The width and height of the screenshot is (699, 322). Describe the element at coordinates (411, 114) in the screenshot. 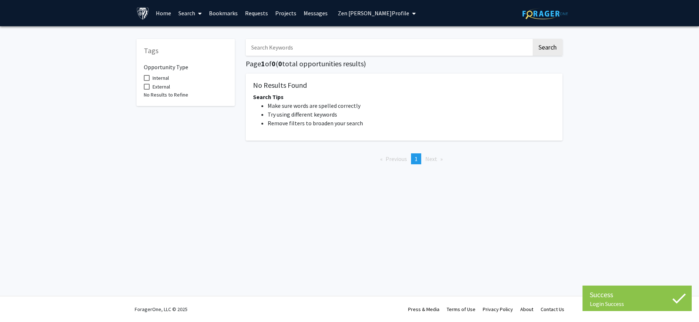

I see `li: Try using different keywords` at that location.